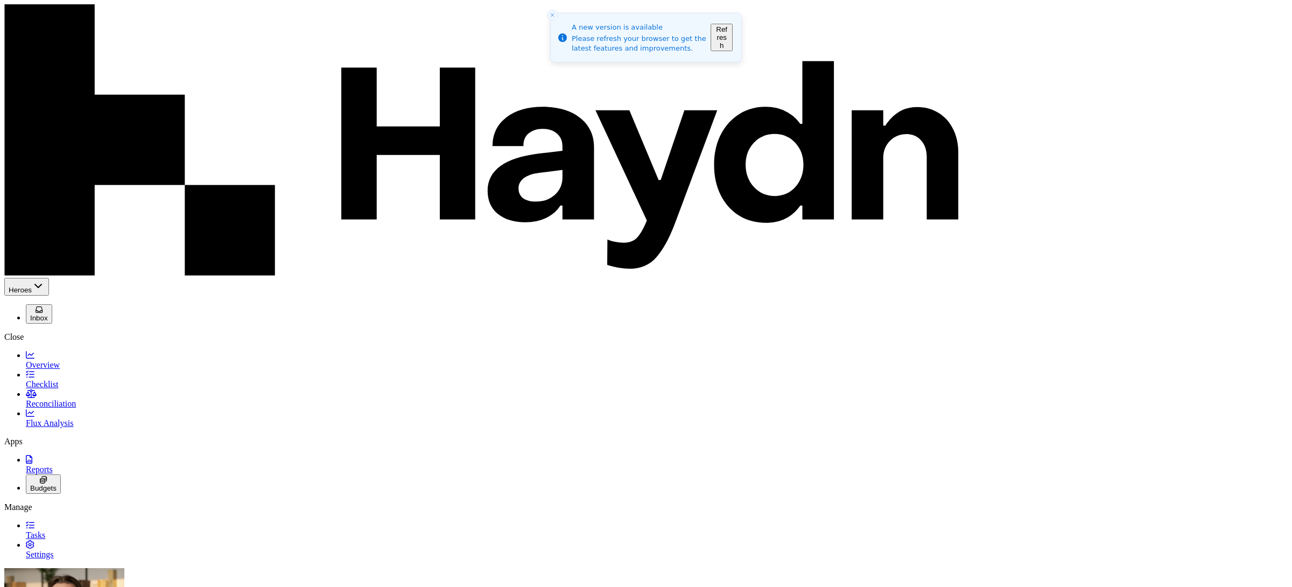  I want to click on span: Reconciliation, so click(51, 403).